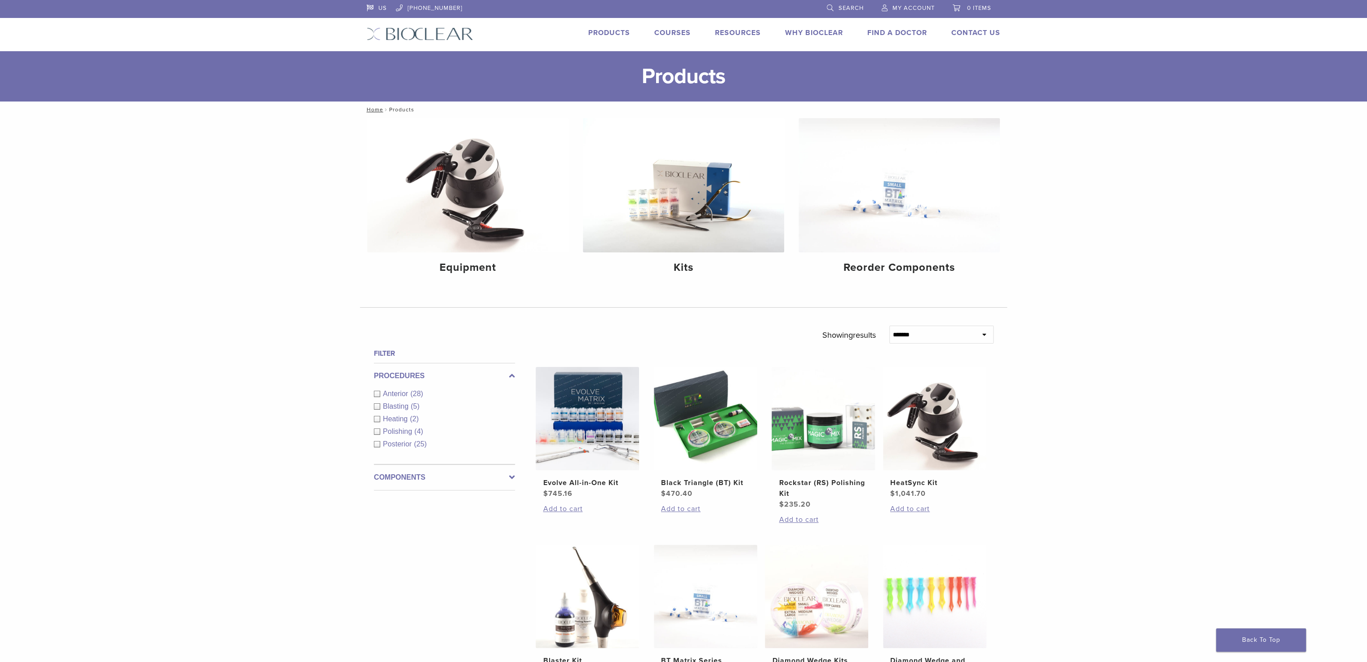 This screenshot has width=1367, height=662. What do you see at coordinates (935, 483) in the screenshot?
I see `h2: HeatSync Kit` at bounding box center [935, 483].